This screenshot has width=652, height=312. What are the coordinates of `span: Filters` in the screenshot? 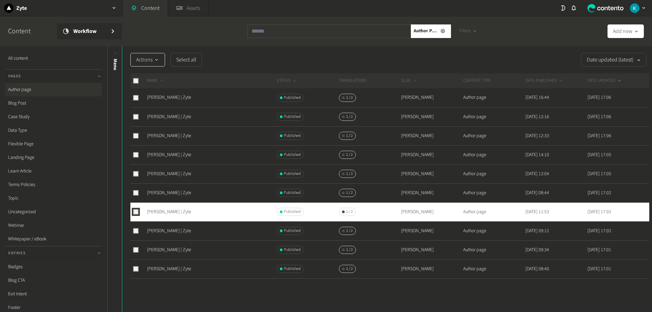 It's located at (465, 31).